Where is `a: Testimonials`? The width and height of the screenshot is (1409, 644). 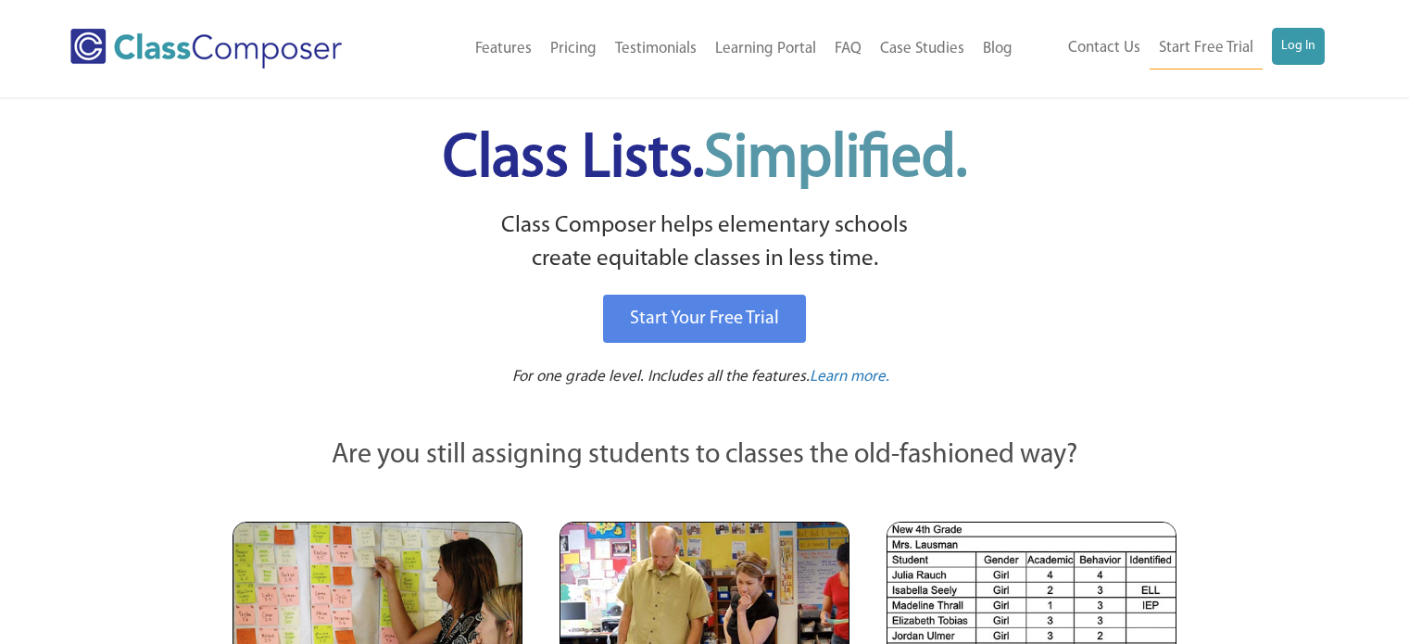
a: Testimonials is located at coordinates (656, 49).